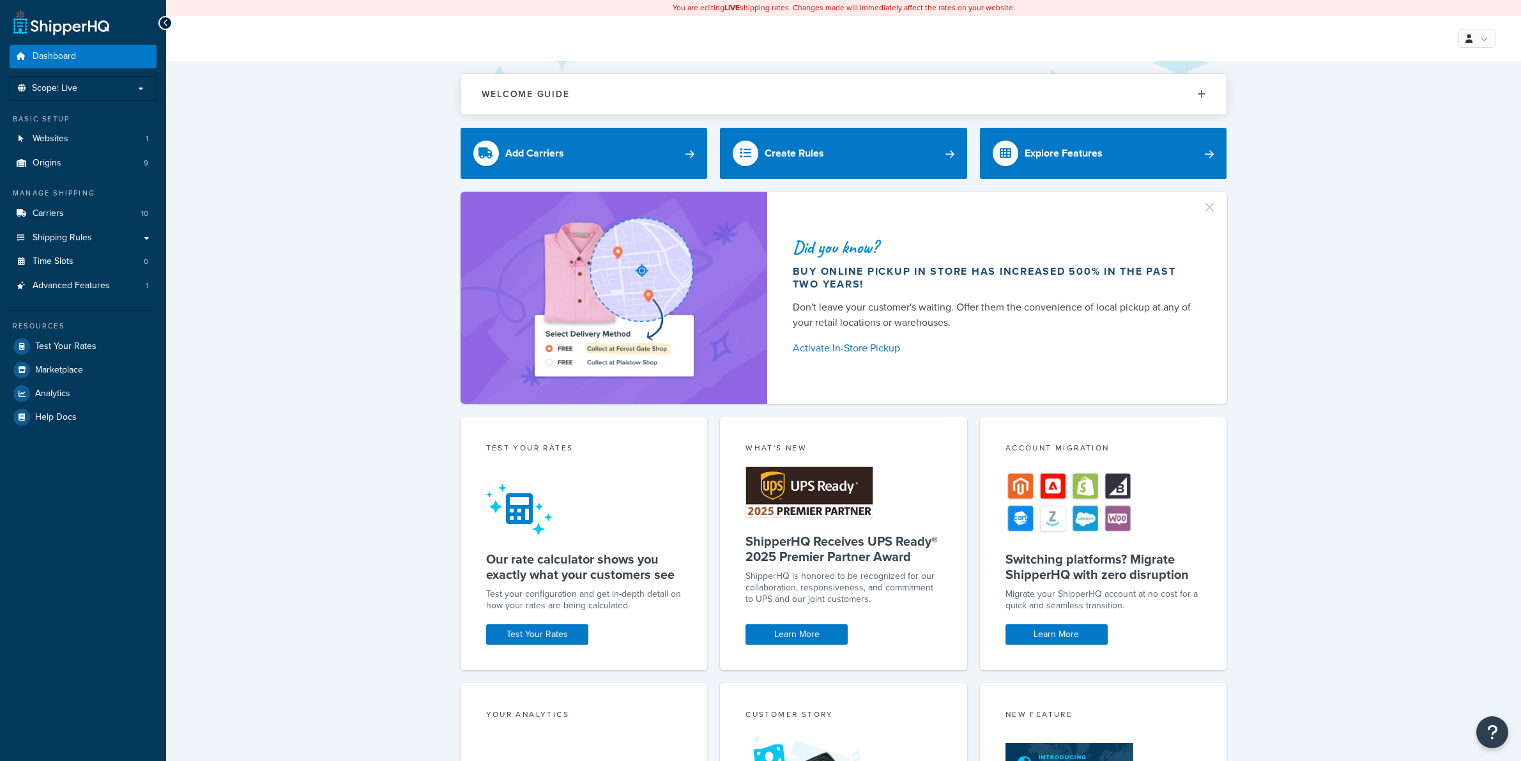 Image resolution: width=1521 pixels, height=761 pixels. Describe the element at coordinates (83, 326) in the screenshot. I see `div: Resources` at that location.